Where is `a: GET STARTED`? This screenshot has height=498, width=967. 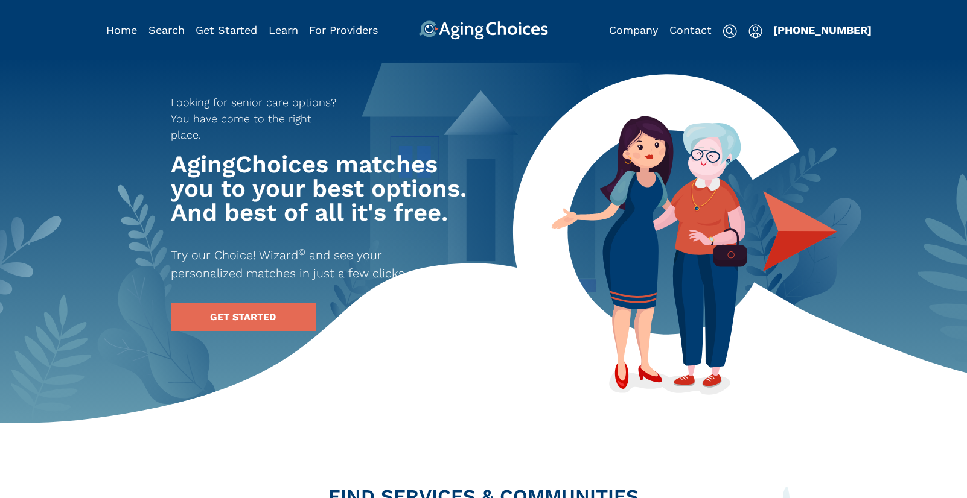
a: GET STARTED is located at coordinates (243, 317).